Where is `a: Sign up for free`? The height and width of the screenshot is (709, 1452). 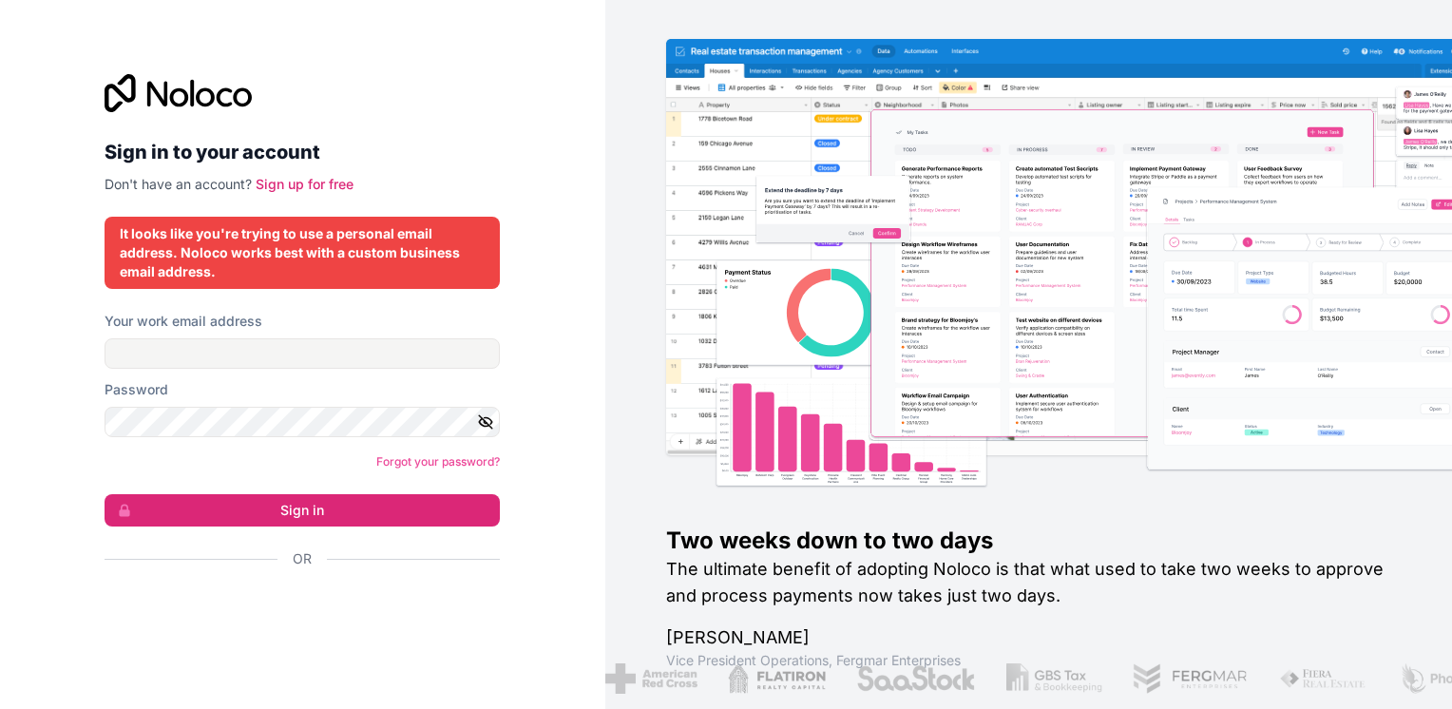 a: Sign up for free is located at coordinates (304, 183).